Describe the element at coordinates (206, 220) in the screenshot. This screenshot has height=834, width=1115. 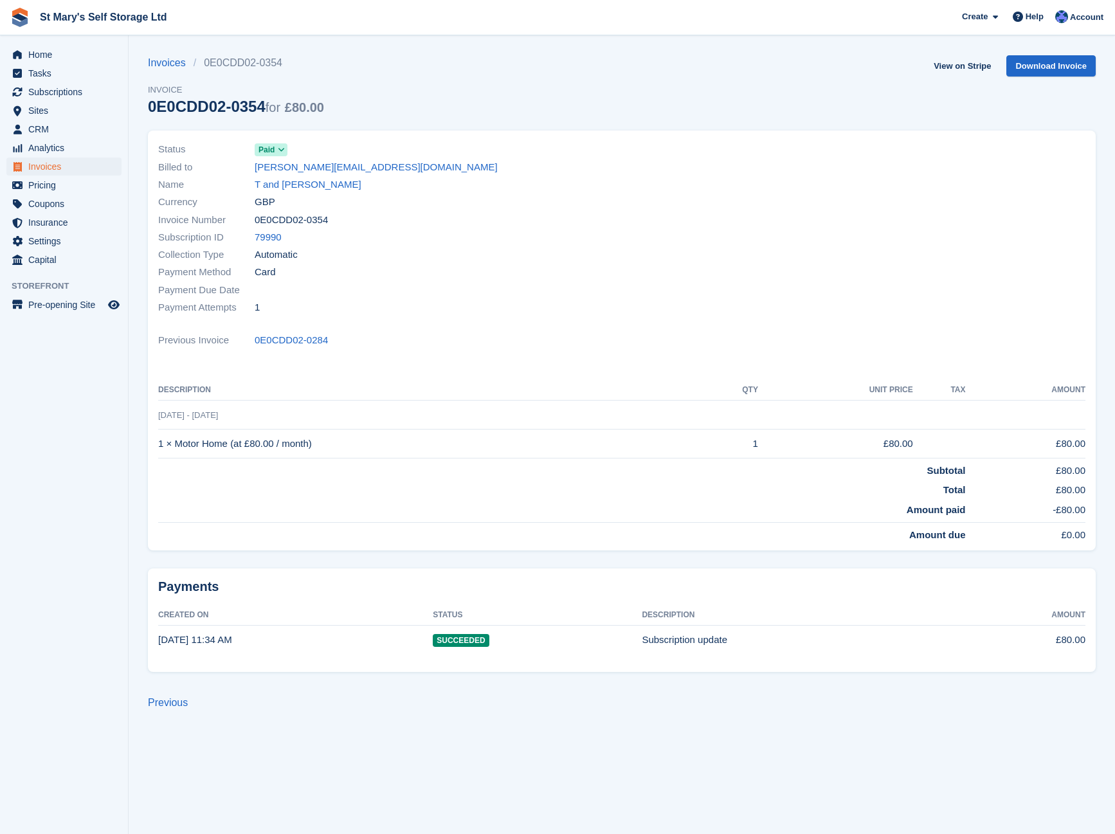
I see `span: Invoice Number` at that location.